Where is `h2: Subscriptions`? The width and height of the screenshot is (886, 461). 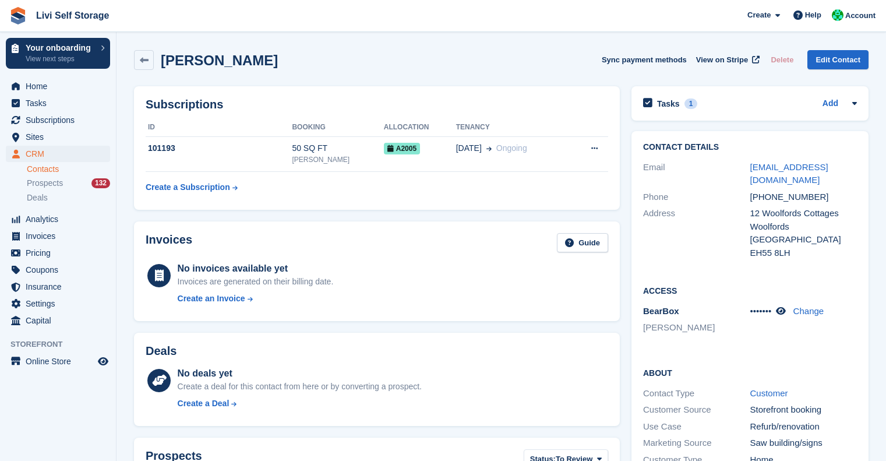
h2: Subscriptions is located at coordinates (377, 104).